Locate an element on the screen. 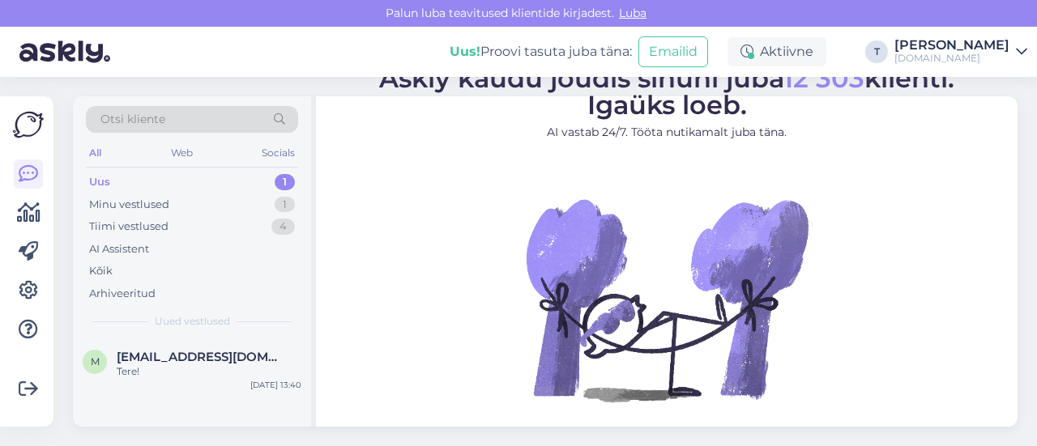 This screenshot has width=1037, height=446. span: Luba is located at coordinates (633, 13).